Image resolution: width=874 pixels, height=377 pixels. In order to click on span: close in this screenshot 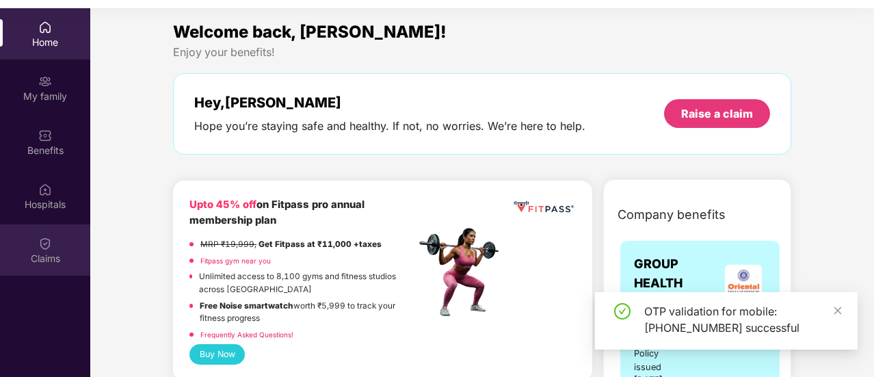, I will do `click(837, 310)`.